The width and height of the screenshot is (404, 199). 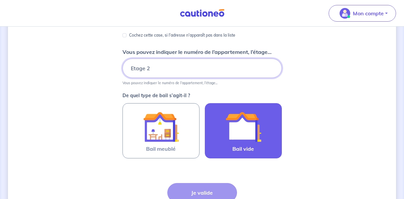 What do you see at coordinates (368, 13) in the screenshot?
I see `p: Mon compte` at bounding box center [368, 13].